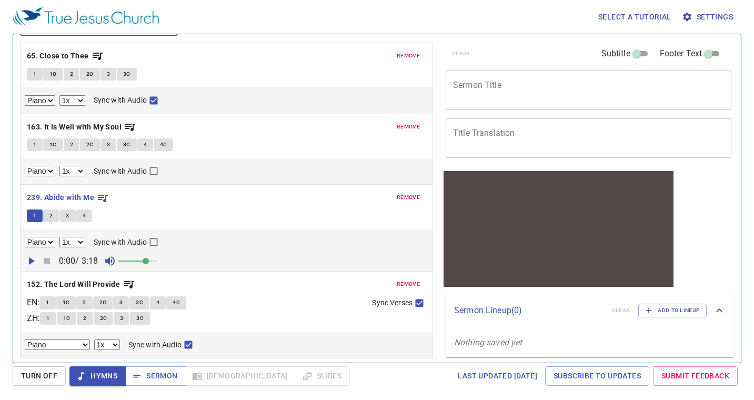 The image size is (754, 400). I want to click on button: 163. It Is Well with My Soul, so click(82, 127).